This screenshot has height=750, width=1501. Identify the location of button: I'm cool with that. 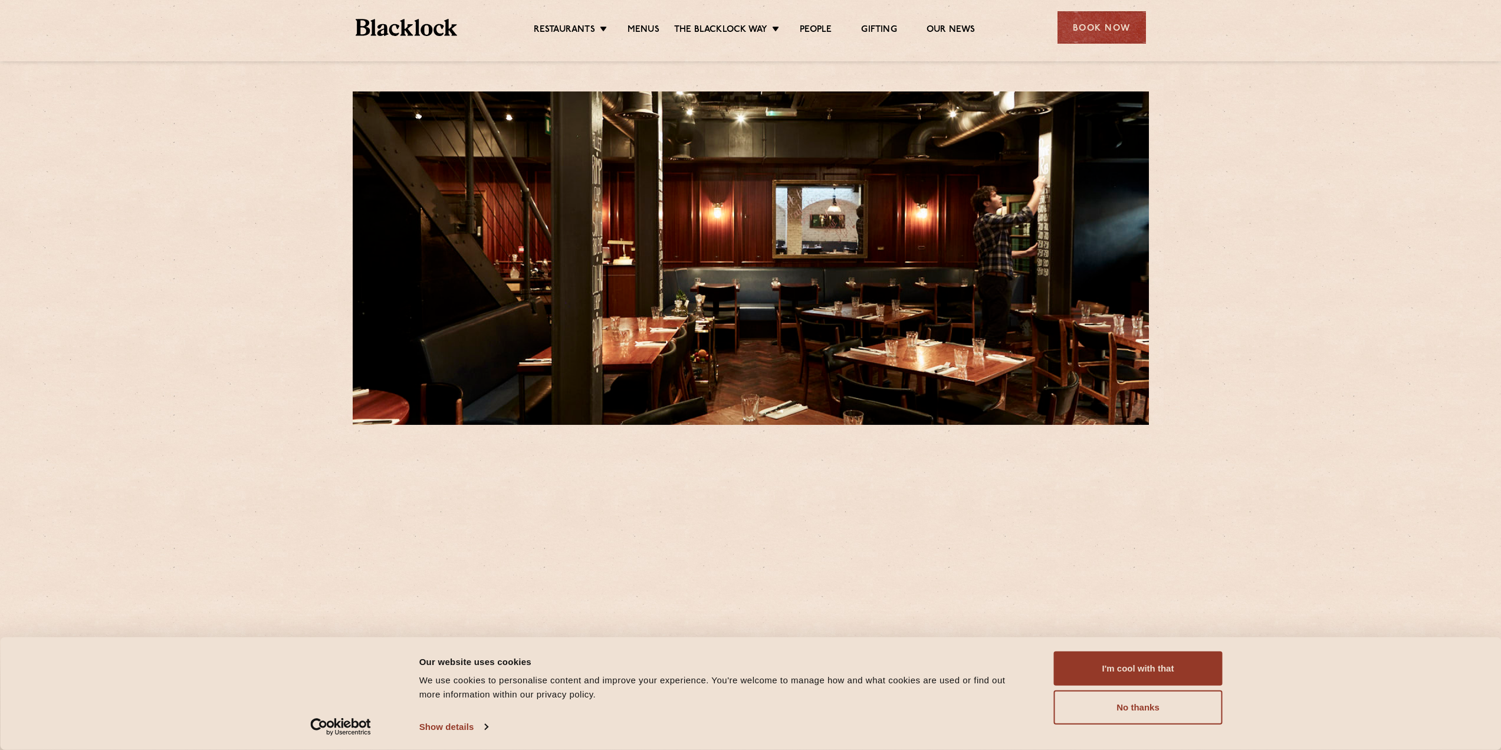
(1139, 668).